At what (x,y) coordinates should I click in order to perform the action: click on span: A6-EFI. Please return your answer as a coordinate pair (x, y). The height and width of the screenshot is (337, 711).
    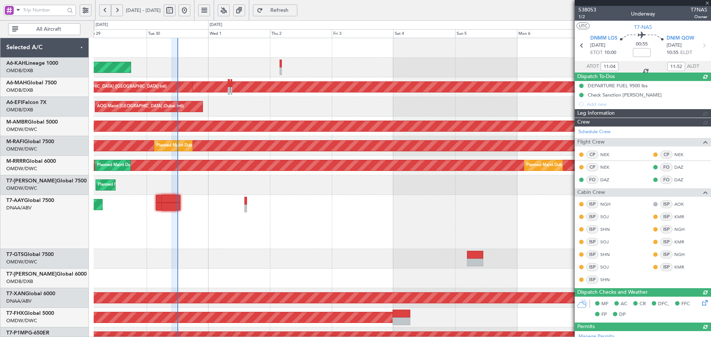
    Looking at the image, I should click on (14, 103).